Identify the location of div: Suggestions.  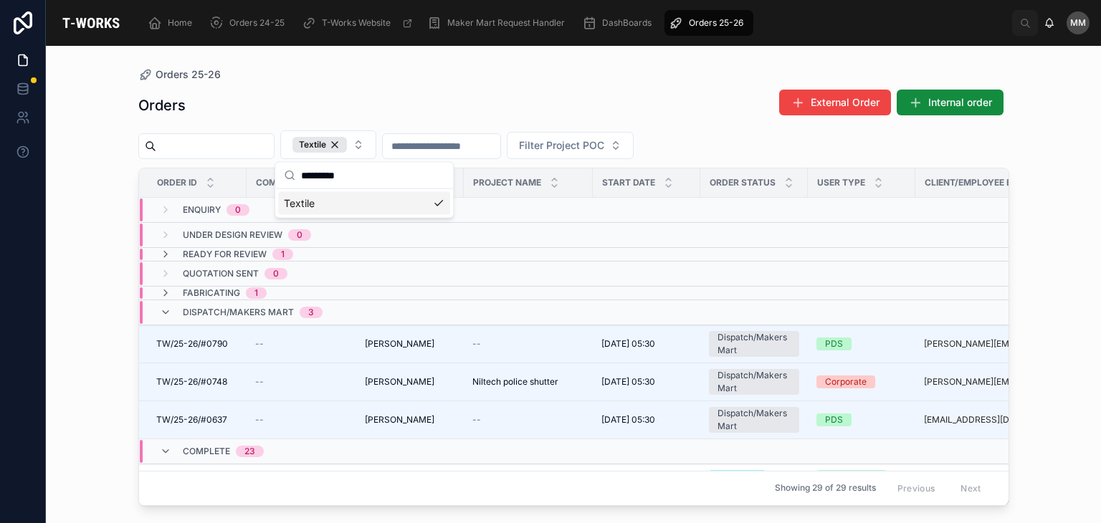
(364, 204).